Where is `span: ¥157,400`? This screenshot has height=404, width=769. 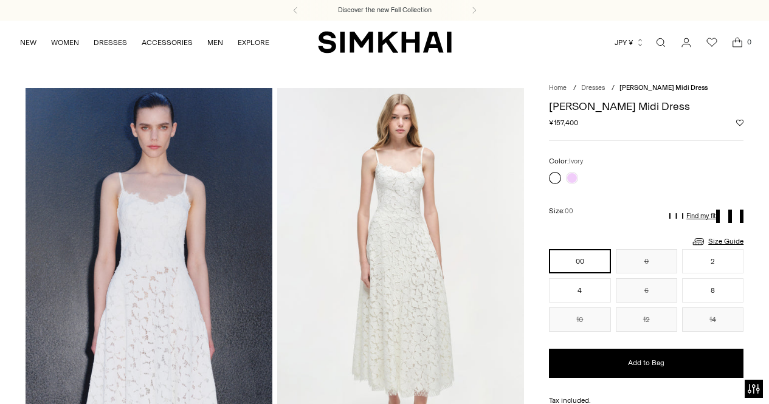
span: ¥157,400 is located at coordinates (564, 123).